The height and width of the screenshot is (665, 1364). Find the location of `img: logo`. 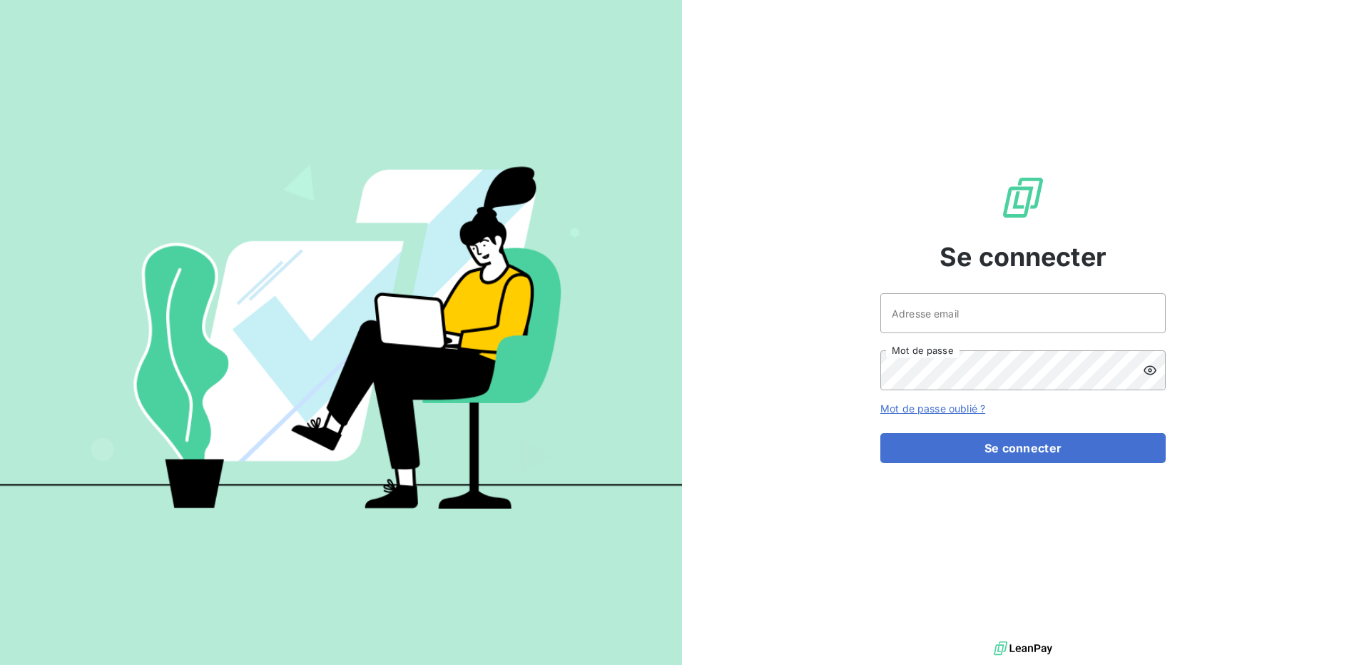

img: logo is located at coordinates (1023, 649).